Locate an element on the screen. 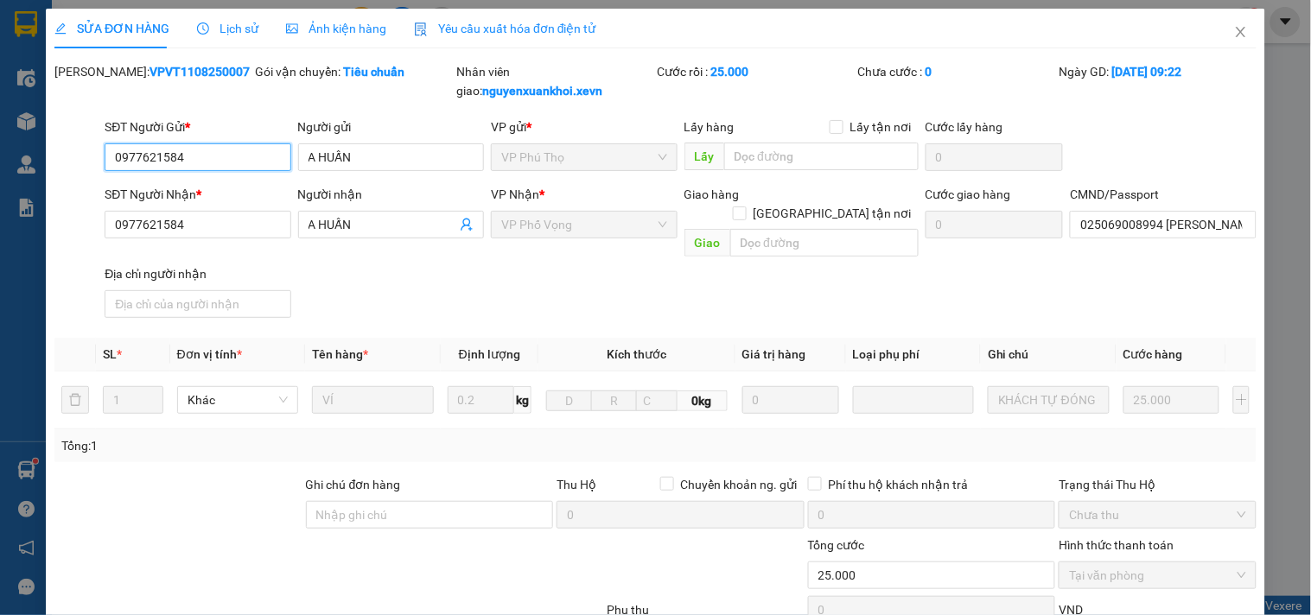 Image resolution: width=1311 pixels, height=615 pixels. div: SĐT Người Nhận is located at coordinates (197, 195).